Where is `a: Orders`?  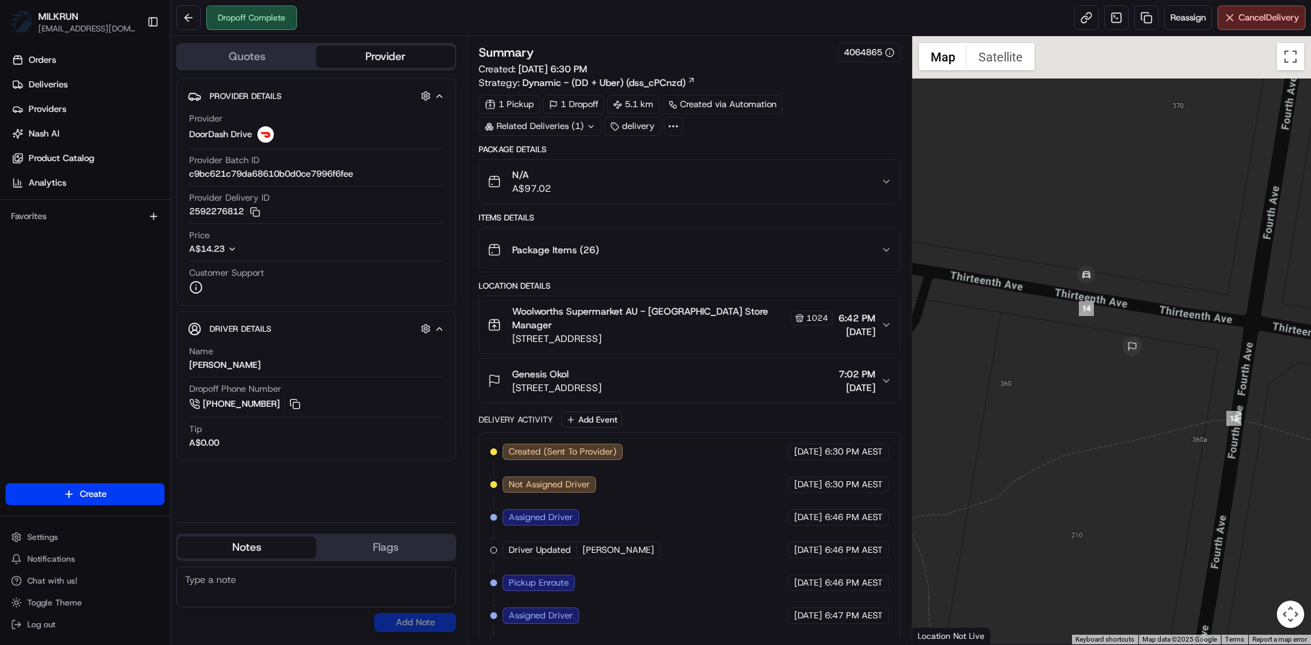 a: Orders is located at coordinates (87, 60).